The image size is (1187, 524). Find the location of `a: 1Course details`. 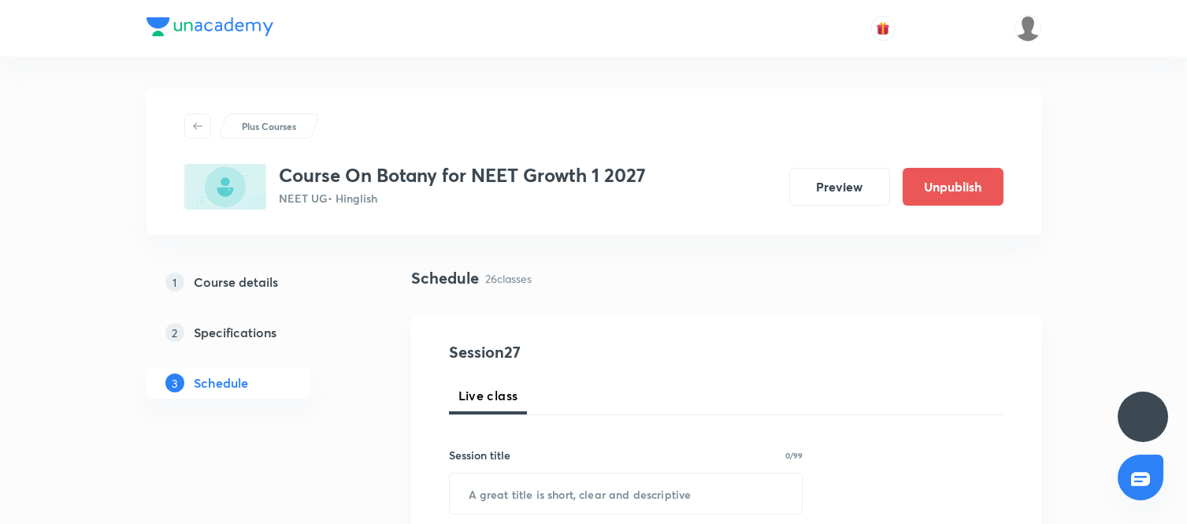

a: 1Course details is located at coordinates (254, 282).